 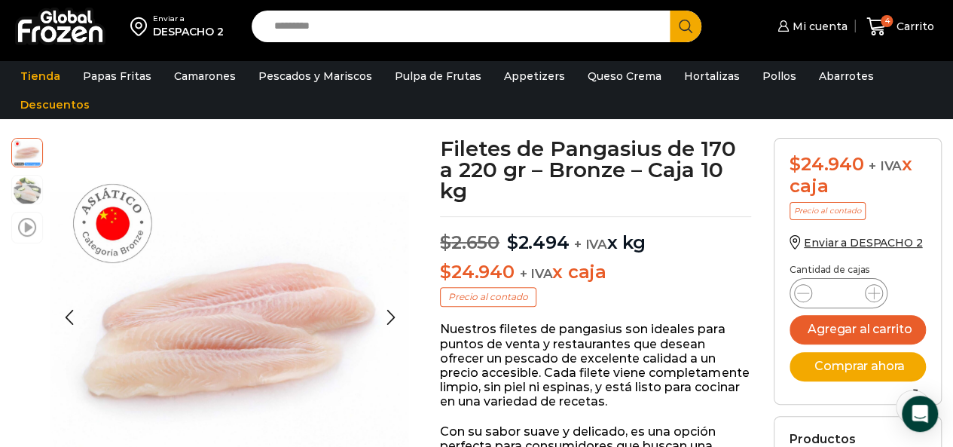 I want to click on h1: Filetes de Pangasius de 170 a 220 gr – Bronze – Caja 10 kg, so click(x=595, y=170).